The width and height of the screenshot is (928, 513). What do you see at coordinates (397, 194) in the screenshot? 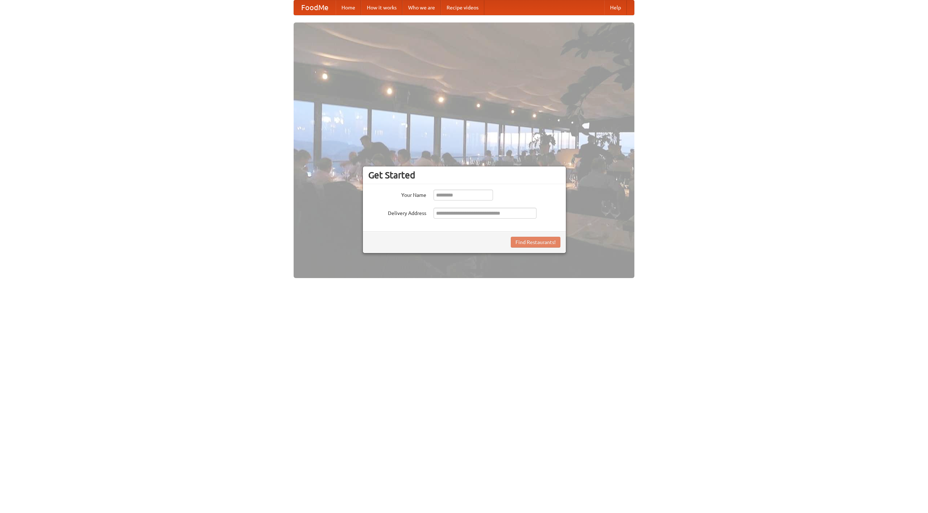
I see `label: Your Name` at bounding box center [397, 194].